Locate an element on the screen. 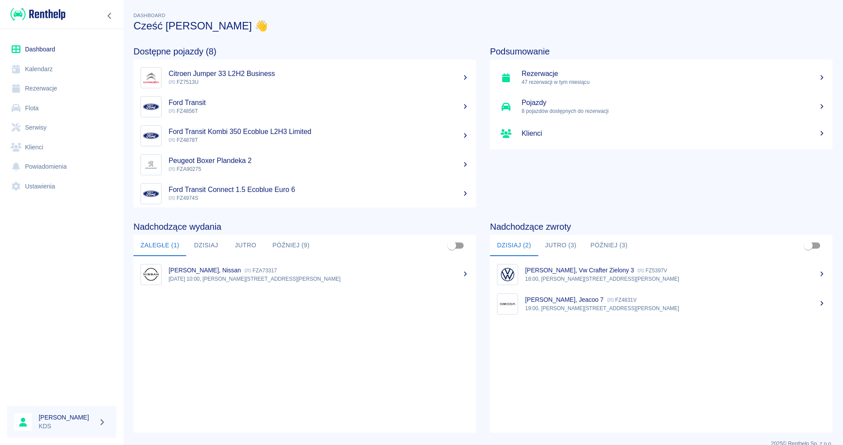  span: FZ7513U is located at coordinates (184, 82).